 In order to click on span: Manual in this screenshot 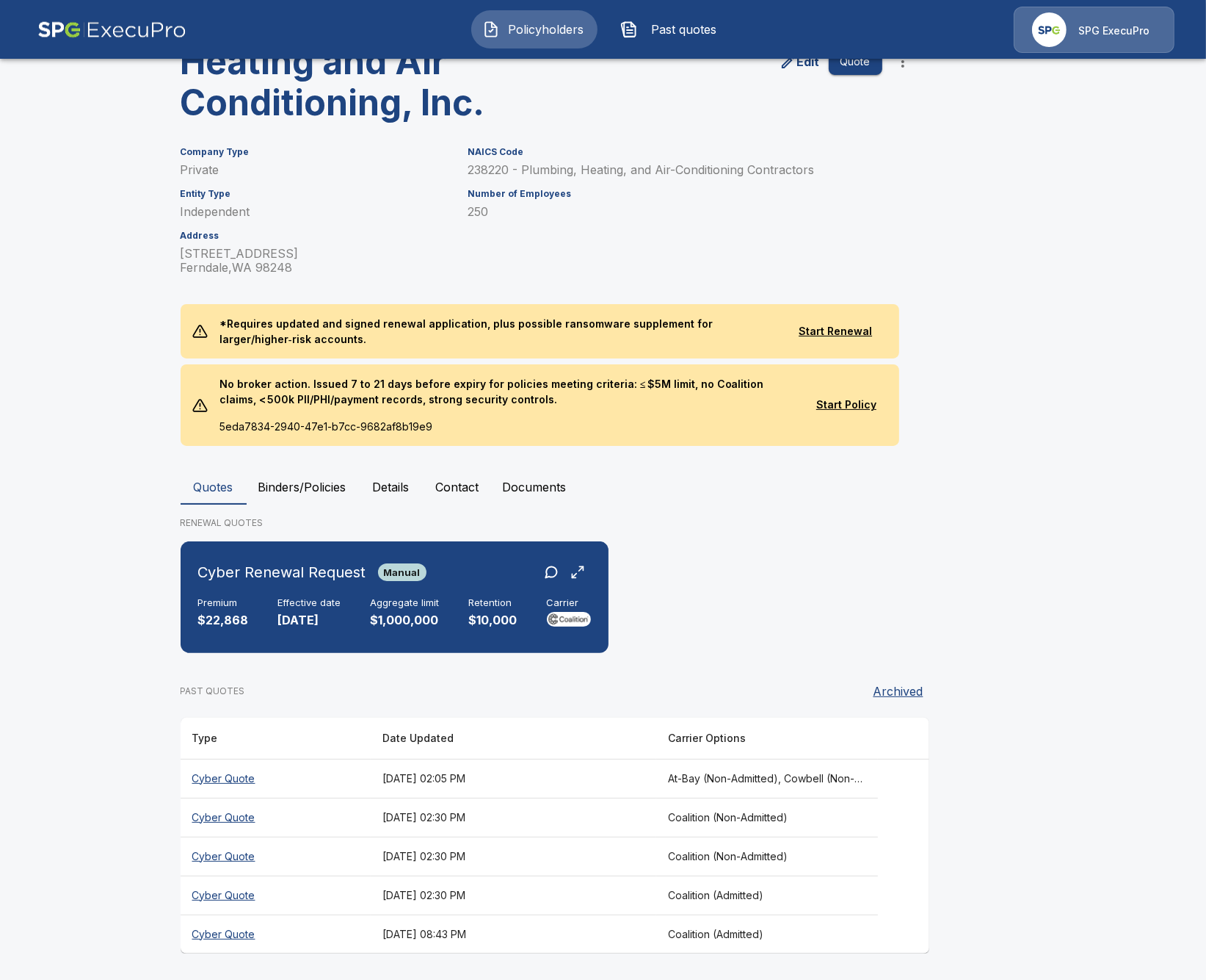, I will do `click(402, 572)`.